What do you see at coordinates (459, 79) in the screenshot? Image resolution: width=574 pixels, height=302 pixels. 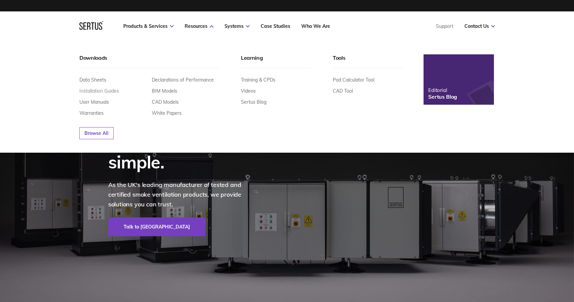 I see `a: EditorialSertus Blog` at bounding box center [459, 79].